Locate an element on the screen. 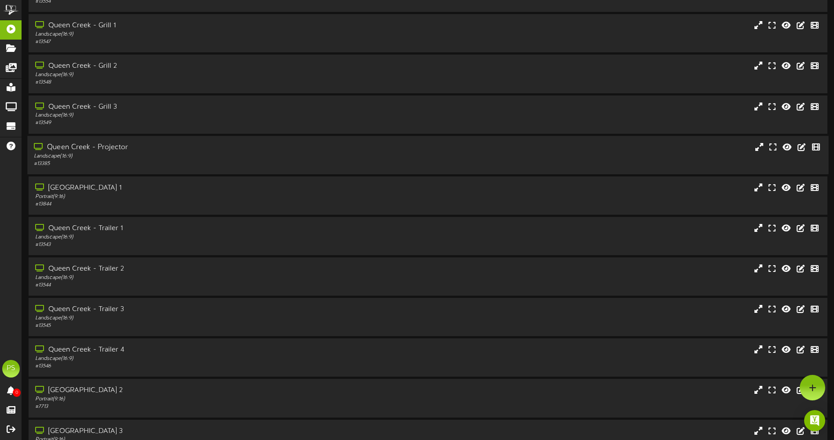 The width and height of the screenshot is (834, 440). div: # 13844 is located at coordinates (195, 204).